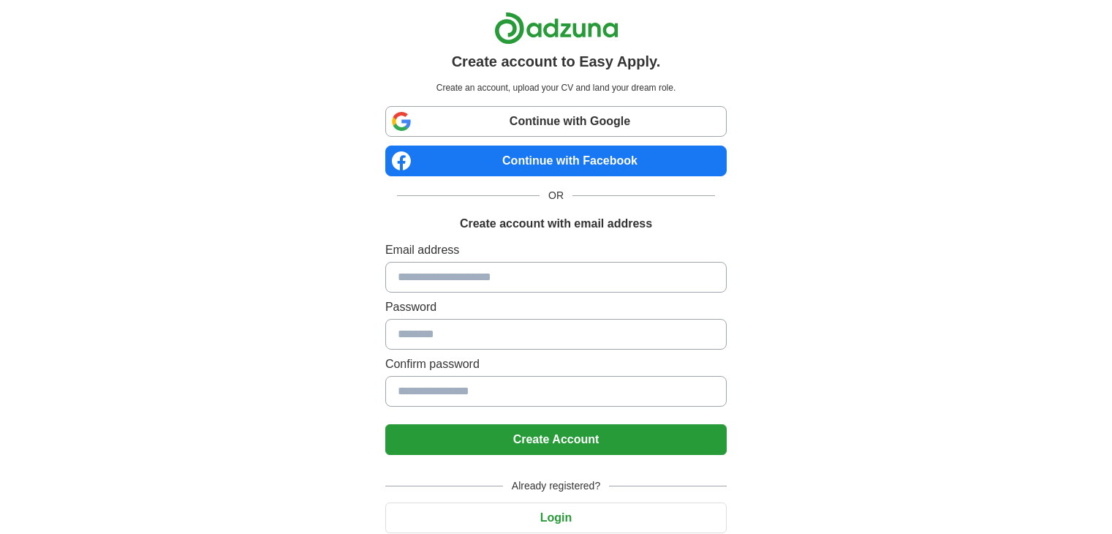 The height and width of the screenshot is (534, 1112). What do you see at coordinates (556, 517) in the screenshot?
I see `a: Login` at bounding box center [556, 517].